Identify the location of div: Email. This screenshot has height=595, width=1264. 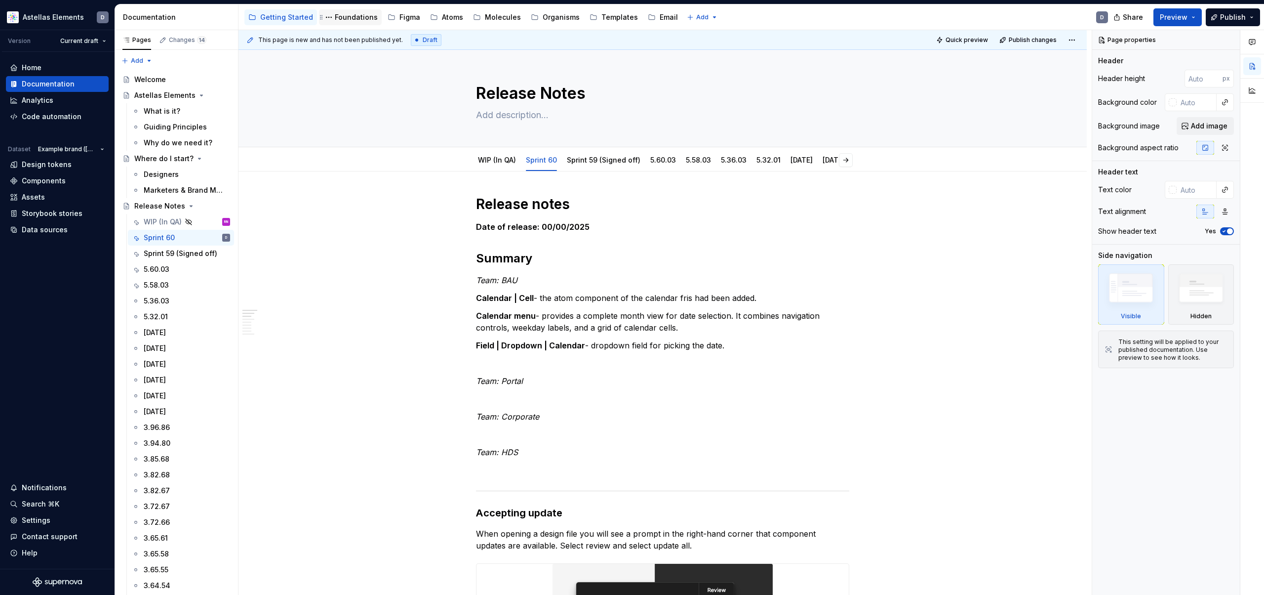
(669, 17).